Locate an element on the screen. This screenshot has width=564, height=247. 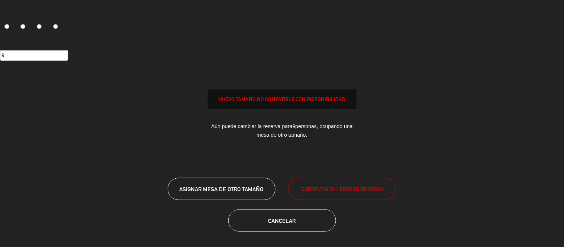
span: ASIGNAR MESA DE OTRO TAMAÑO is located at coordinates (222, 189).